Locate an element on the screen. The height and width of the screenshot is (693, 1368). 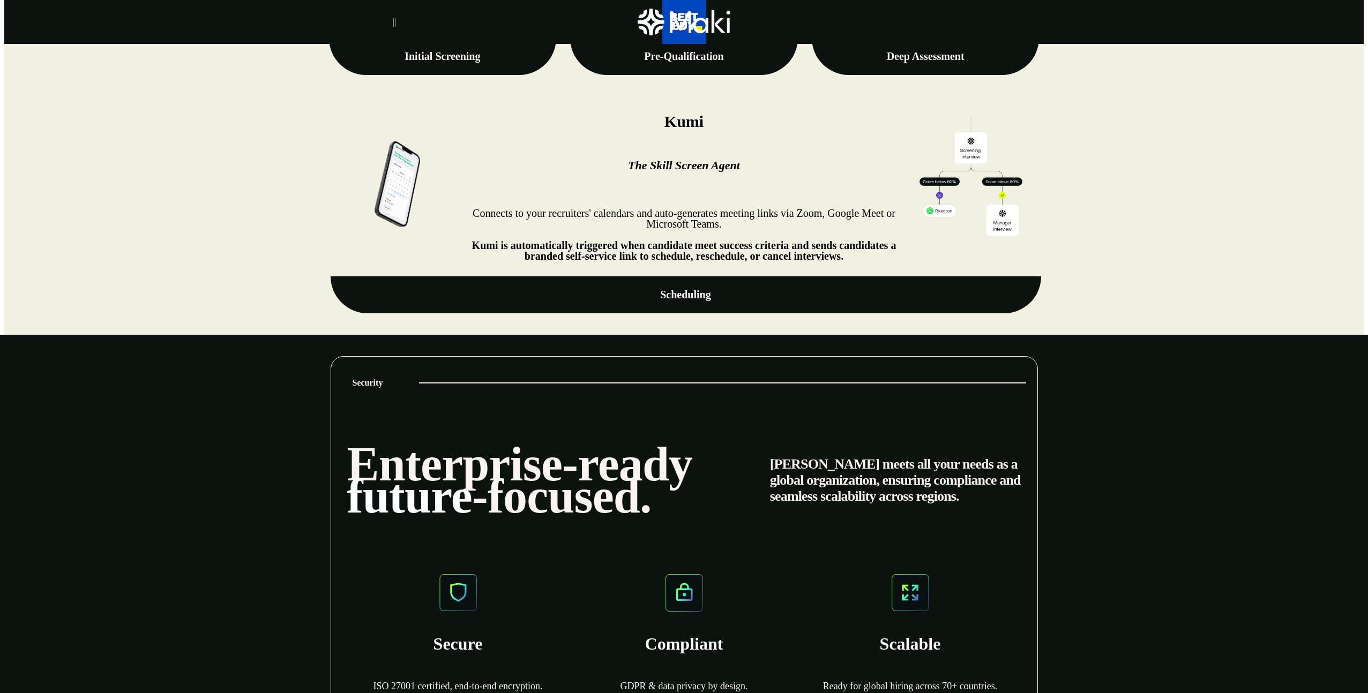
strong: Kumi is automatically triggered when candidate meet success criteria and sends candidates a brand... is located at coordinates (684, 251).